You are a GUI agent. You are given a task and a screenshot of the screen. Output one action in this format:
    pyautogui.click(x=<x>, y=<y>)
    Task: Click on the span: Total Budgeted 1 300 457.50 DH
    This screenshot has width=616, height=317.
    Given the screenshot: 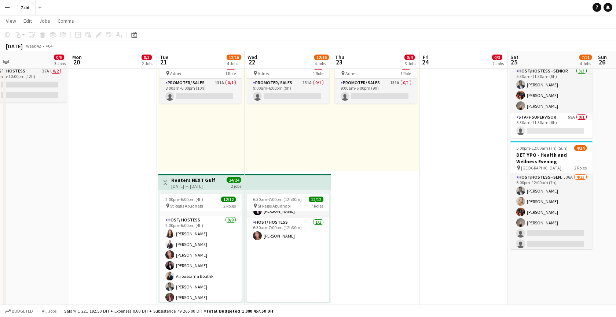 What is the action you would take?
    pyautogui.click(x=239, y=311)
    